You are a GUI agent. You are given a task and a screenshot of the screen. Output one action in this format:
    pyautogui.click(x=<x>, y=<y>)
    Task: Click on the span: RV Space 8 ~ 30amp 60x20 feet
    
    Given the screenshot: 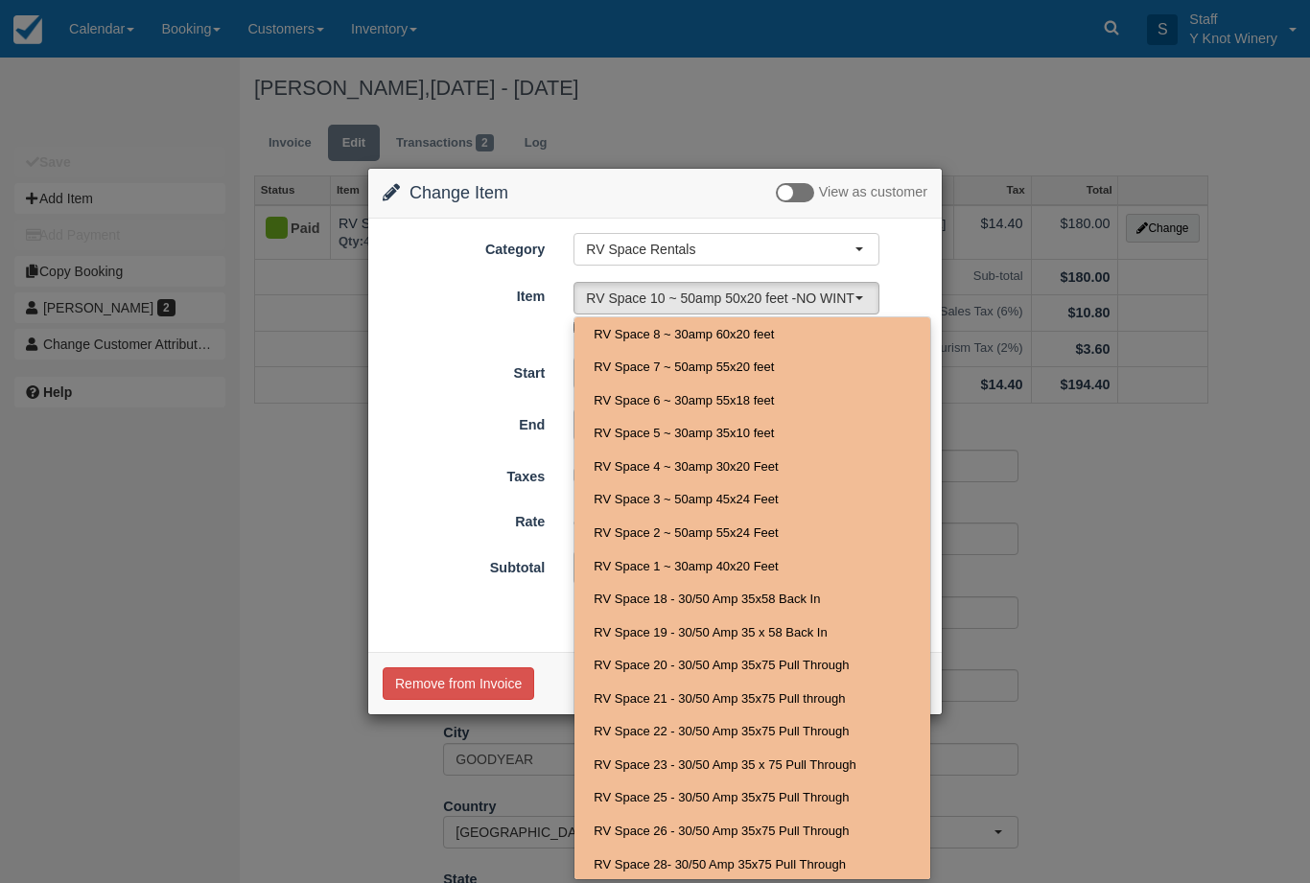 What is the action you would take?
    pyautogui.click(x=684, y=335)
    